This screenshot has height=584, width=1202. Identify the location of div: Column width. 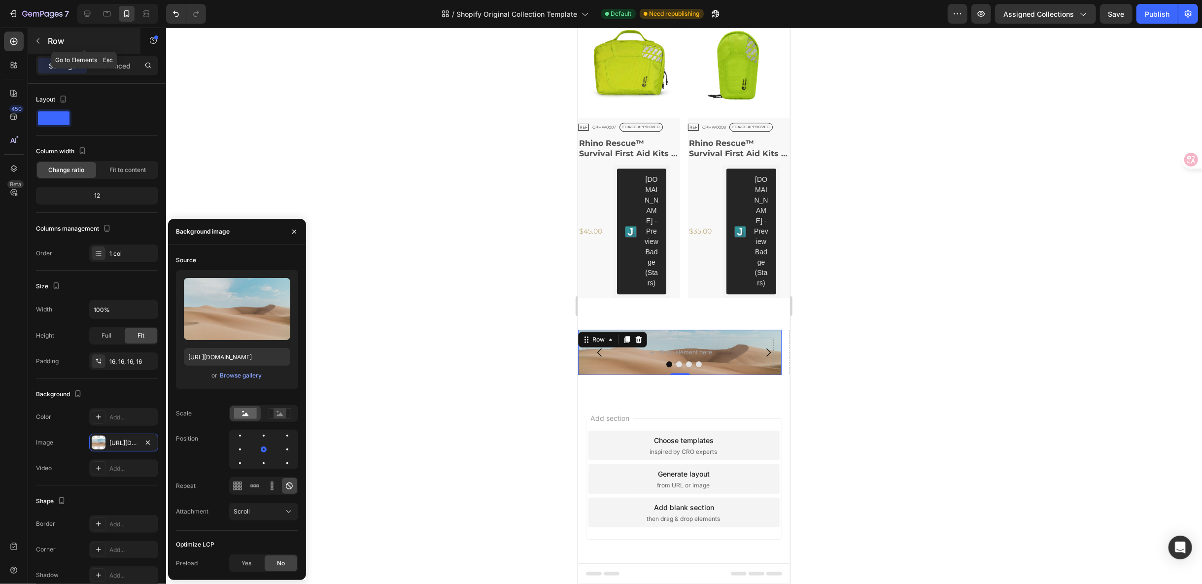
(62, 151).